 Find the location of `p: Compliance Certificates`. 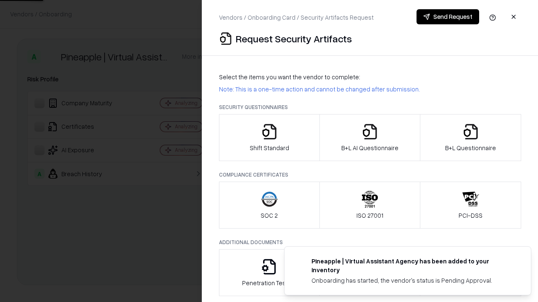

p: Compliance Certificates is located at coordinates (370, 175).